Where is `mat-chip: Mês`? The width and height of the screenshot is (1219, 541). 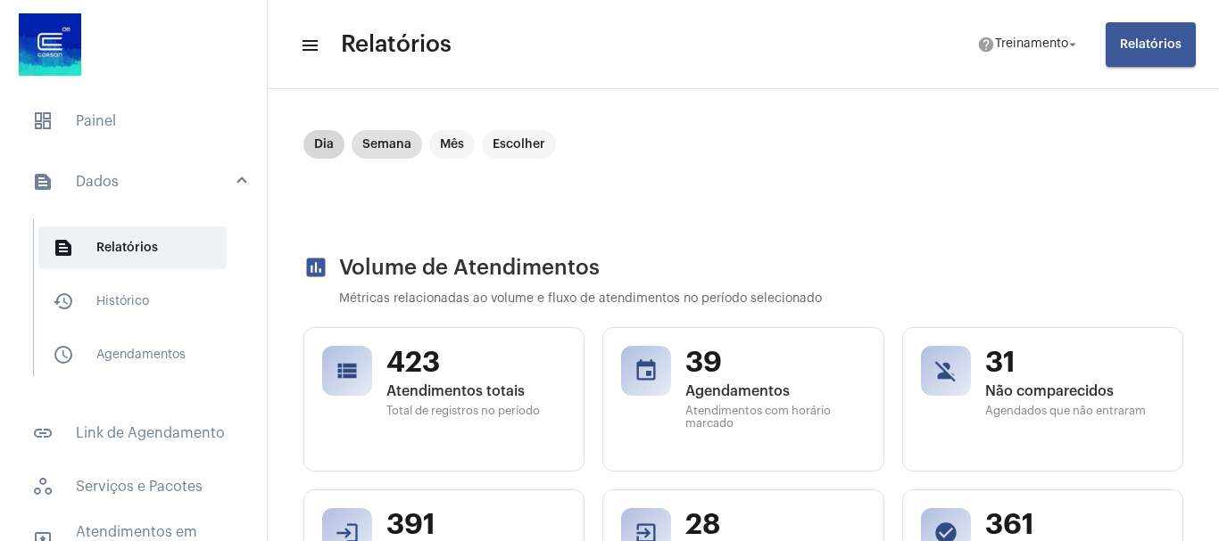 mat-chip: Mês is located at coordinates (451, 145).